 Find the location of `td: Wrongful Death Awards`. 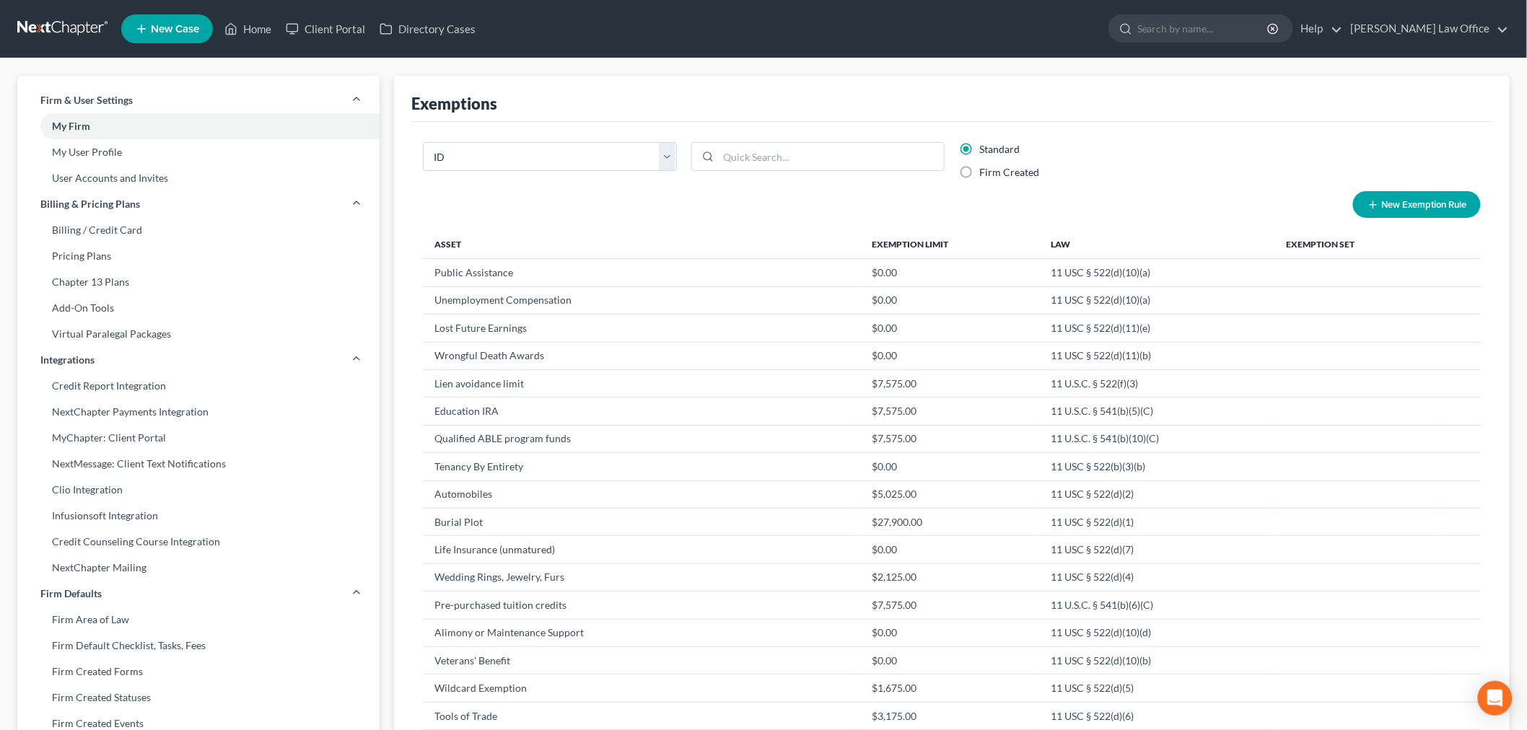

td: Wrongful Death Awards is located at coordinates (642, 356).